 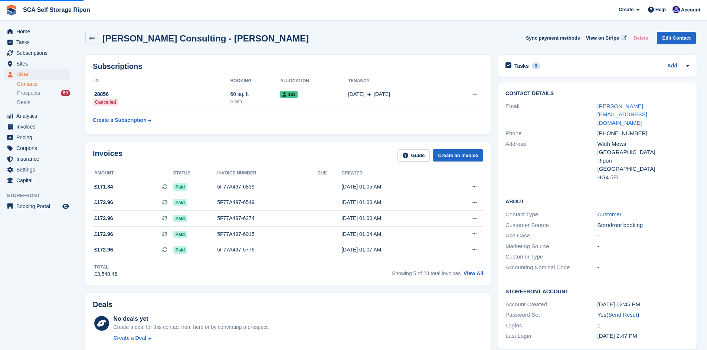 I want to click on h2: Tasks, so click(x=521, y=66).